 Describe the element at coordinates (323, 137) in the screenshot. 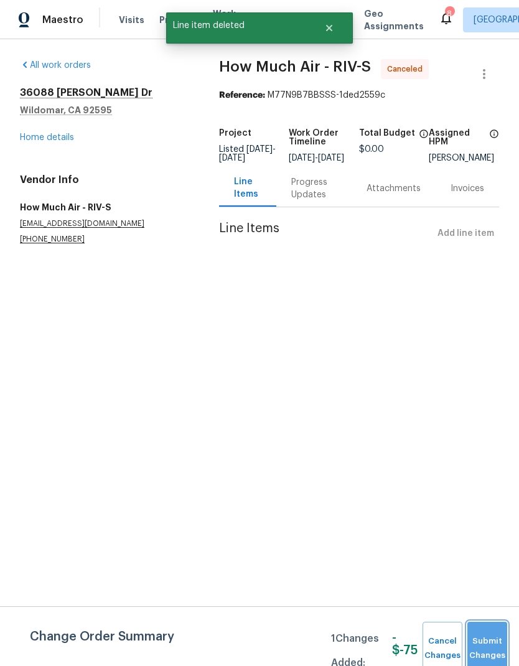

I see `h5: Work Order Timeline` at that location.